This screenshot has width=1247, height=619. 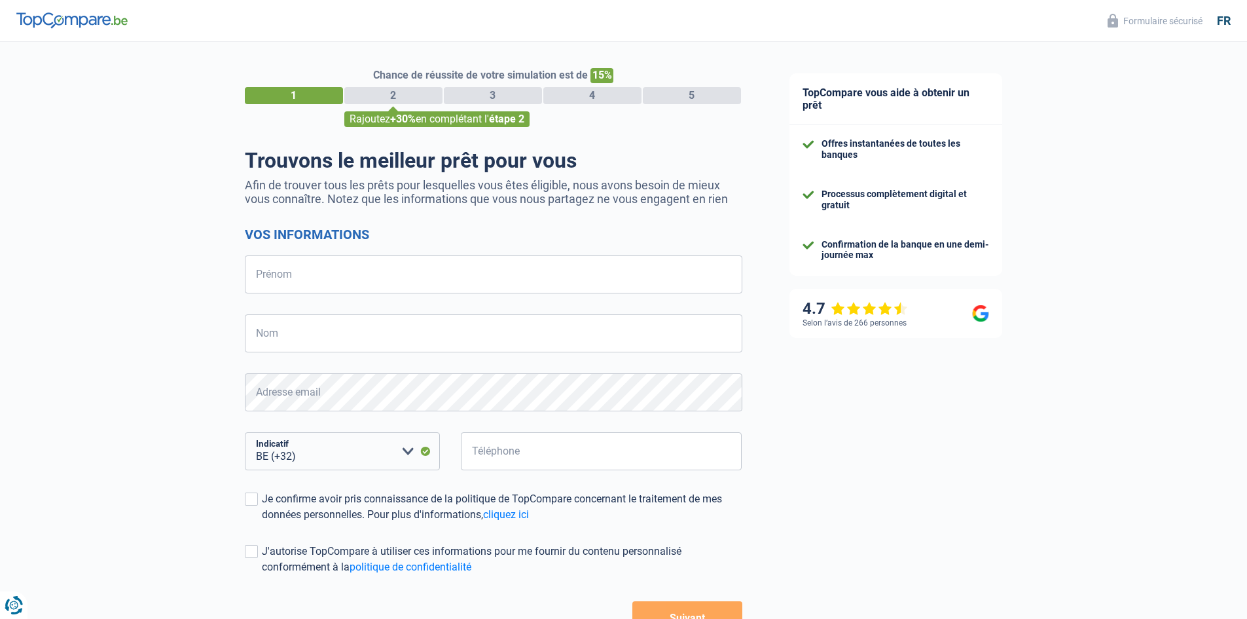 What do you see at coordinates (493, 96) in the screenshot?
I see `div: 3` at bounding box center [493, 96].